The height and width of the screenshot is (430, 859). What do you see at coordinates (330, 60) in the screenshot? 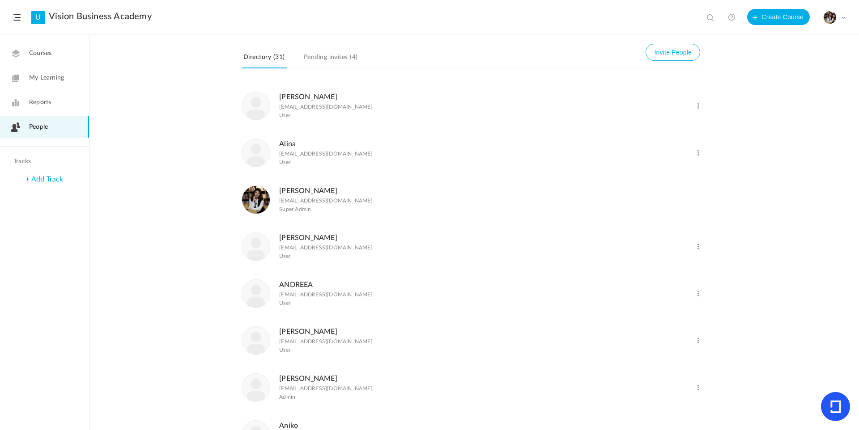
I see `a: Pending invites (4)` at bounding box center [330, 60].